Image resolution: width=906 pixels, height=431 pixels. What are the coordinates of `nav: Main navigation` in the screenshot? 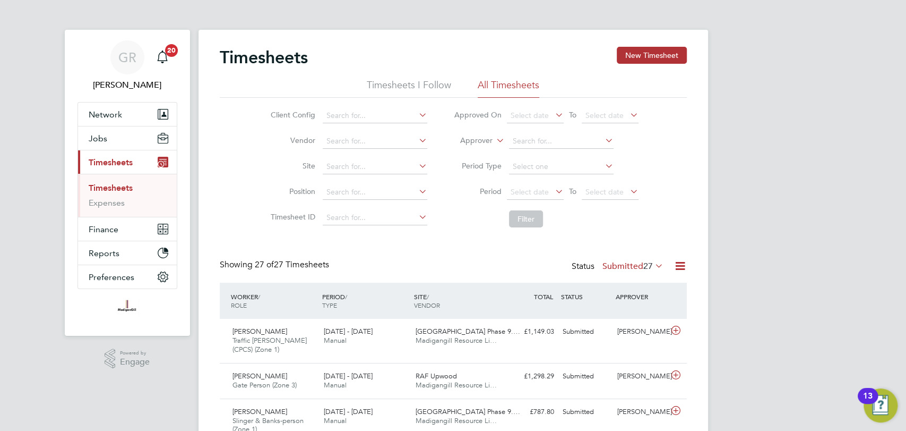 It's located at (127, 183).